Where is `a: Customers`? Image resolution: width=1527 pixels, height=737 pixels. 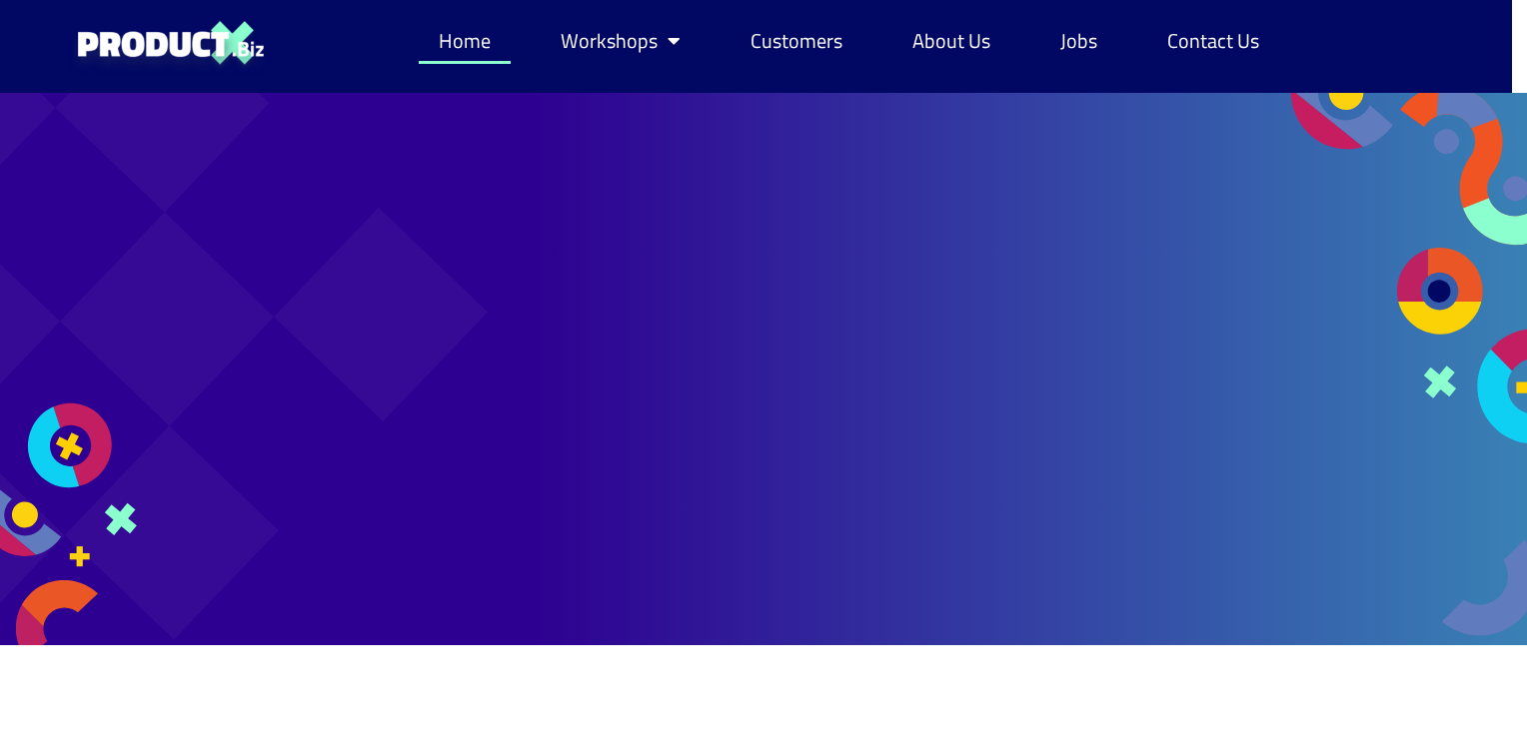
a: Customers is located at coordinates (796, 41).